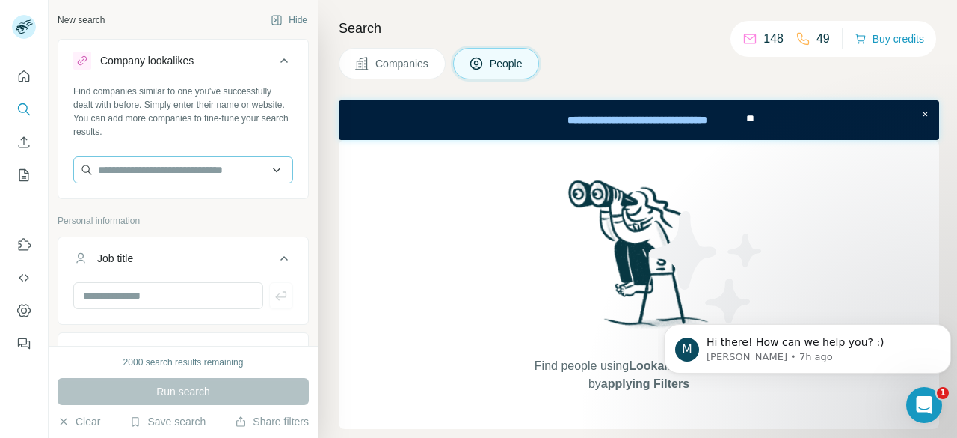  I want to click on button: Clear, so click(79, 421).